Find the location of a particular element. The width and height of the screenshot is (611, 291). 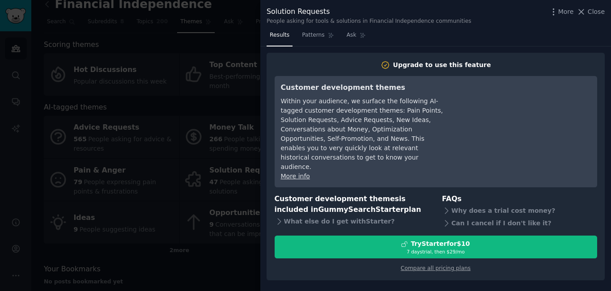

span: Ask is located at coordinates (352, 35).